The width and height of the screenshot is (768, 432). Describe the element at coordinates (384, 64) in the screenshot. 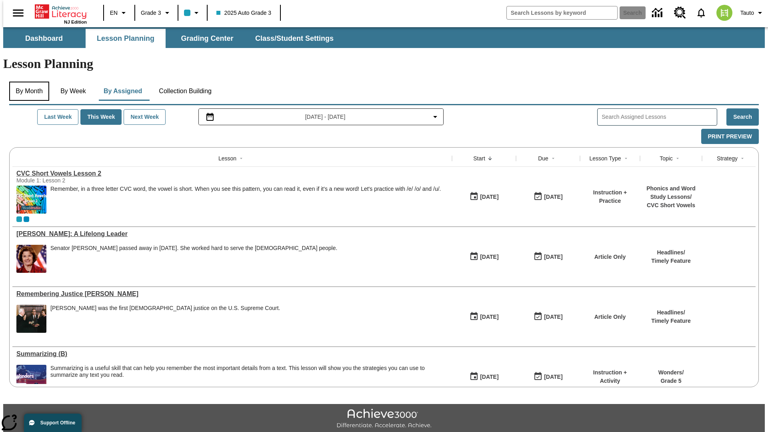

I see `h1: Lesson Planning` at that location.